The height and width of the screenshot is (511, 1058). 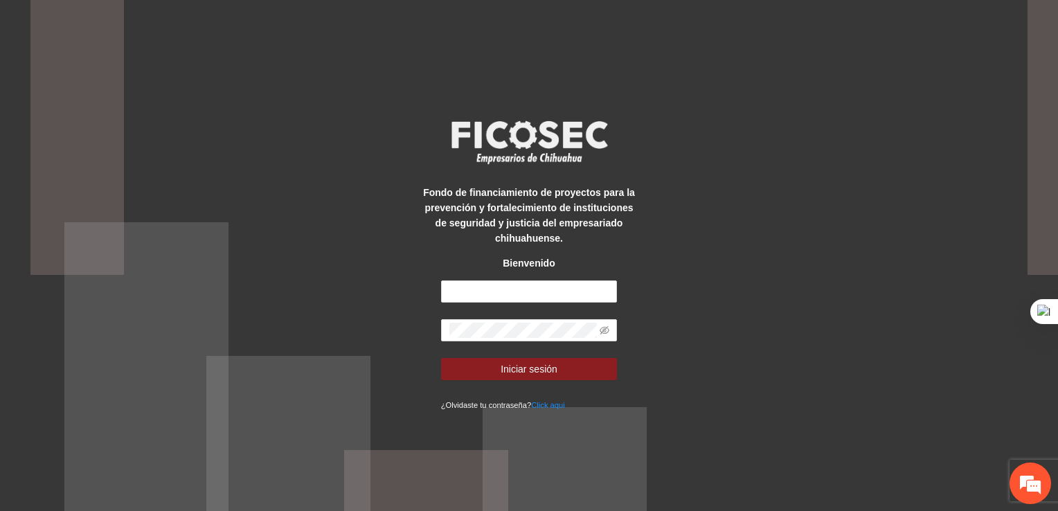 I want to click on strong: Fondo de financiamiento de proyectos para la prevención y fortalecimiento de instituciones de seg..., so click(x=529, y=215).